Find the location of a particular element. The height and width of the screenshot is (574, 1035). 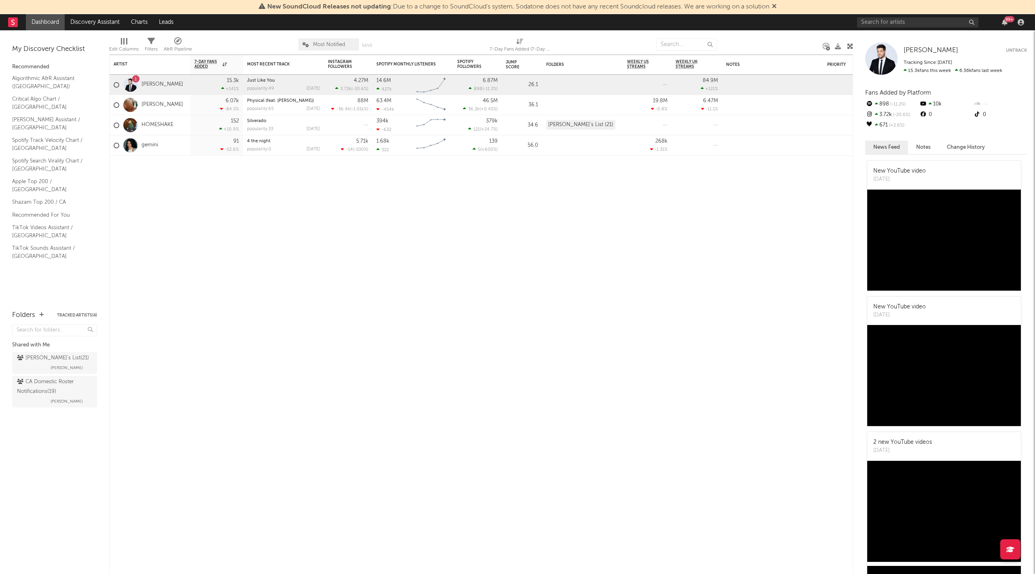

div: 6.47M is located at coordinates (711, 101).